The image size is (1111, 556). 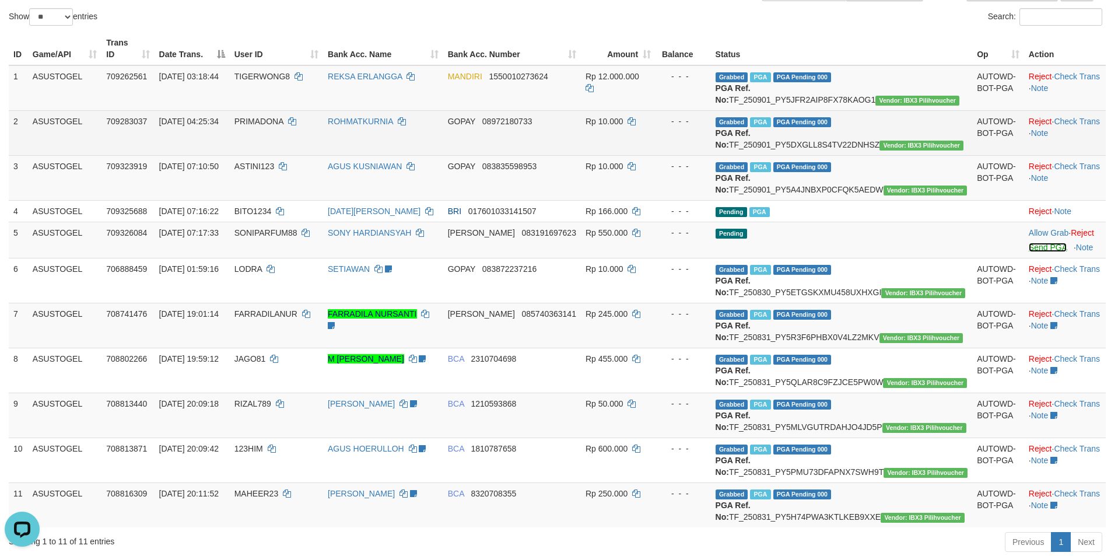 What do you see at coordinates (493, 403) in the screenshot?
I see `span: Copy 1210593868 to clipboard` at bounding box center [493, 403].